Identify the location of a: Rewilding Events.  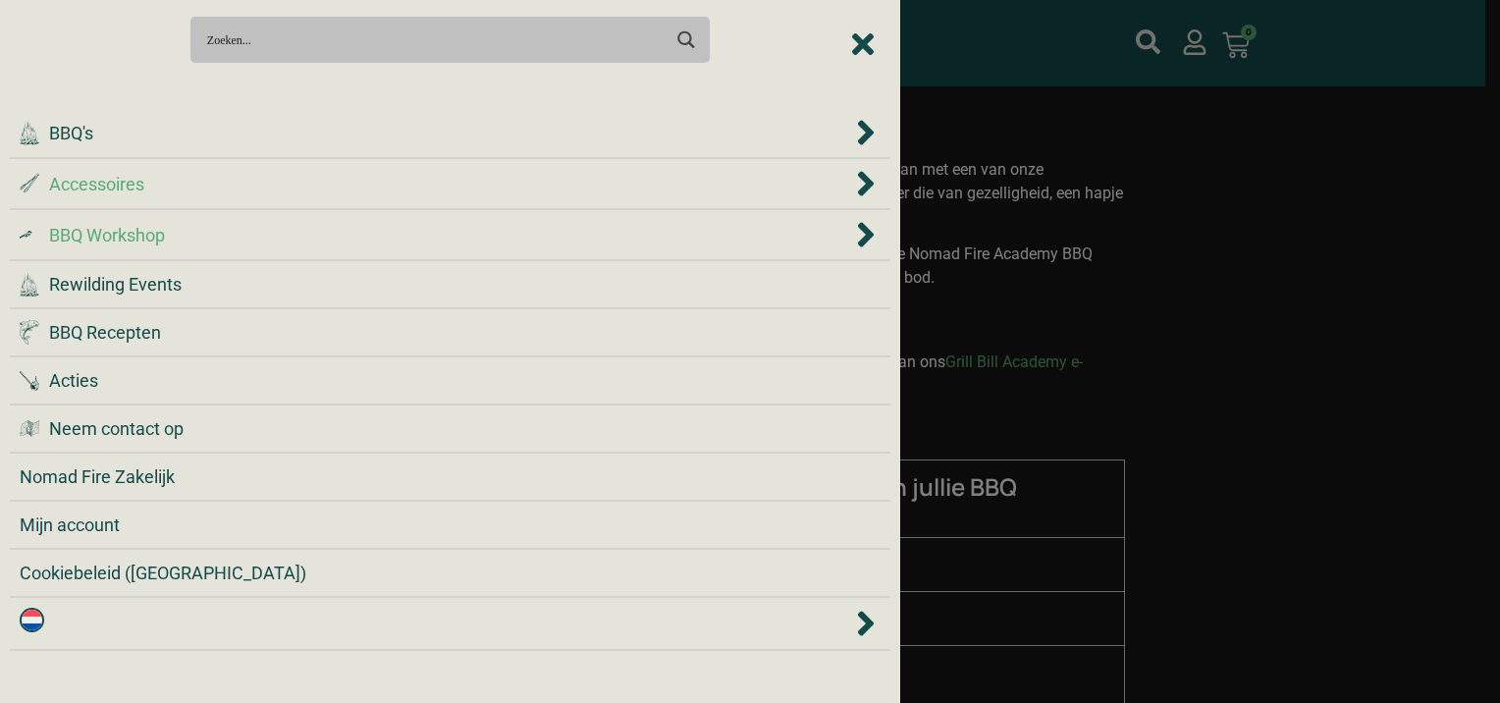
(450, 284).